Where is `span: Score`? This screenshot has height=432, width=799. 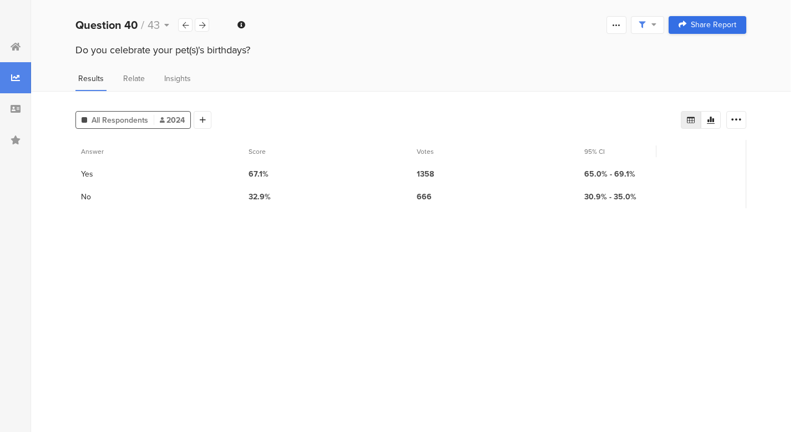 span: Score is located at coordinates (257, 152).